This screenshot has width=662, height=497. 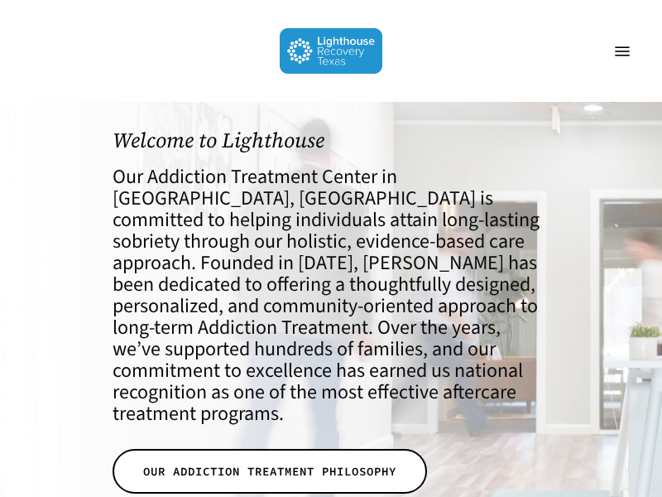 I want to click on h1: Welcome to Lighthouse, so click(x=331, y=140).